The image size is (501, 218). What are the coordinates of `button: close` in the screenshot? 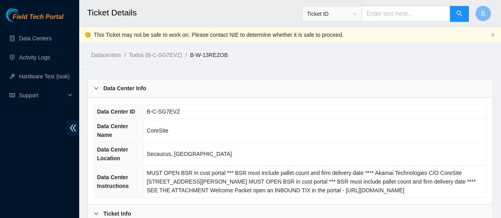 It's located at (493, 35).